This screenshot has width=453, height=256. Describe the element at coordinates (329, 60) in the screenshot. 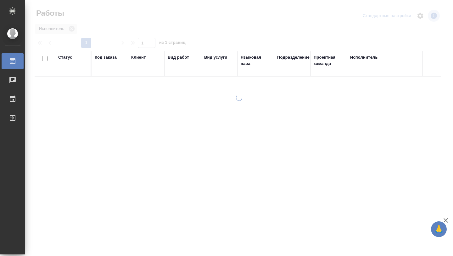

I see `div: Проектная команда` at that location.